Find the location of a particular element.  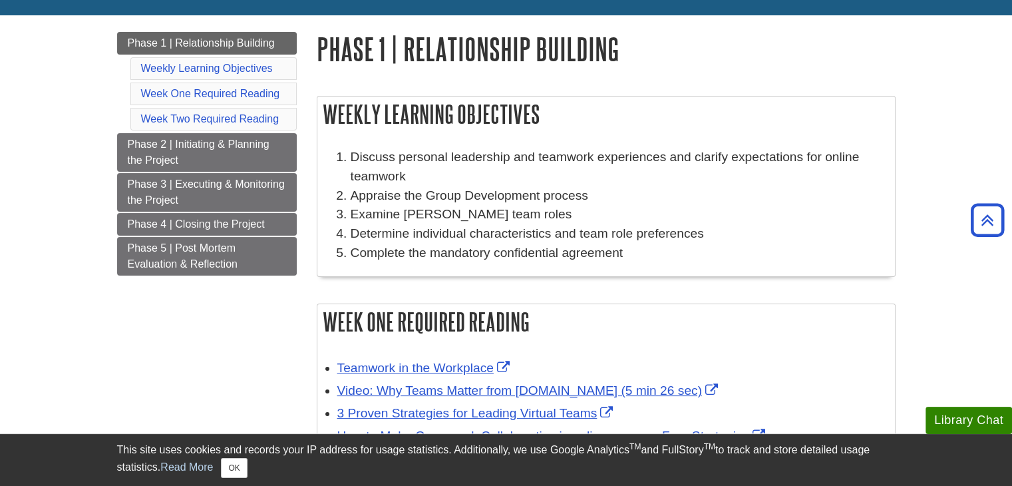

div: This site uses cookies and records your IP address for usage statistics. Additionally, we use Goo... is located at coordinates (506, 460).